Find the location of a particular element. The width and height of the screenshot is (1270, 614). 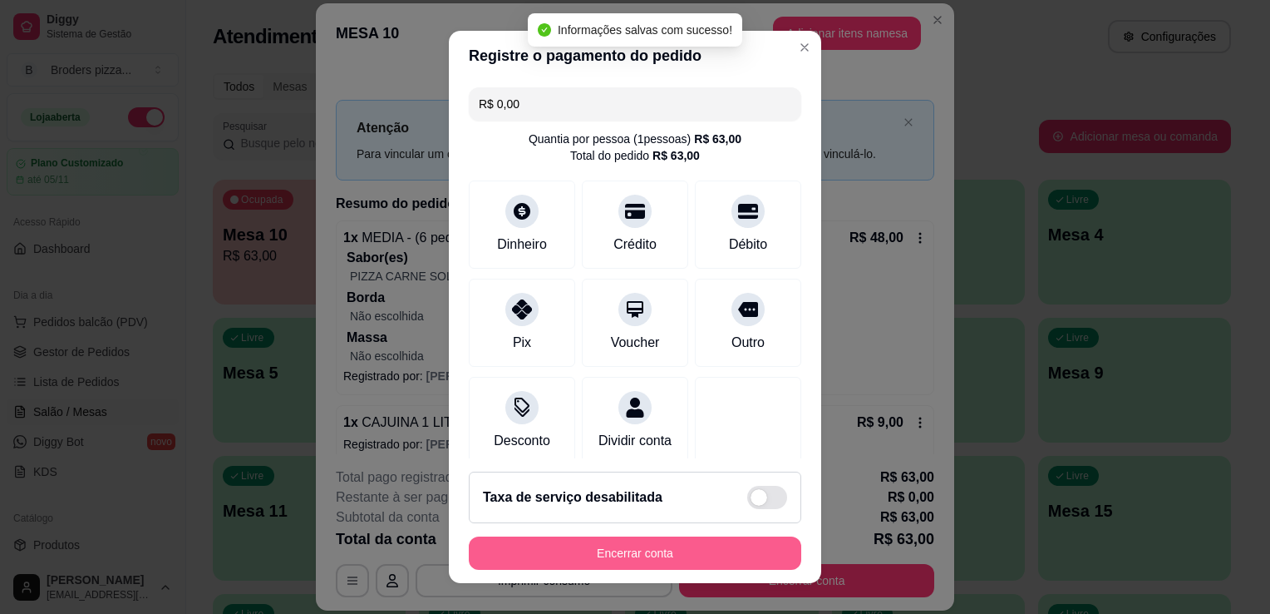

h2: Taxa de serviço desabilitada is located at coordinates (573, 497).